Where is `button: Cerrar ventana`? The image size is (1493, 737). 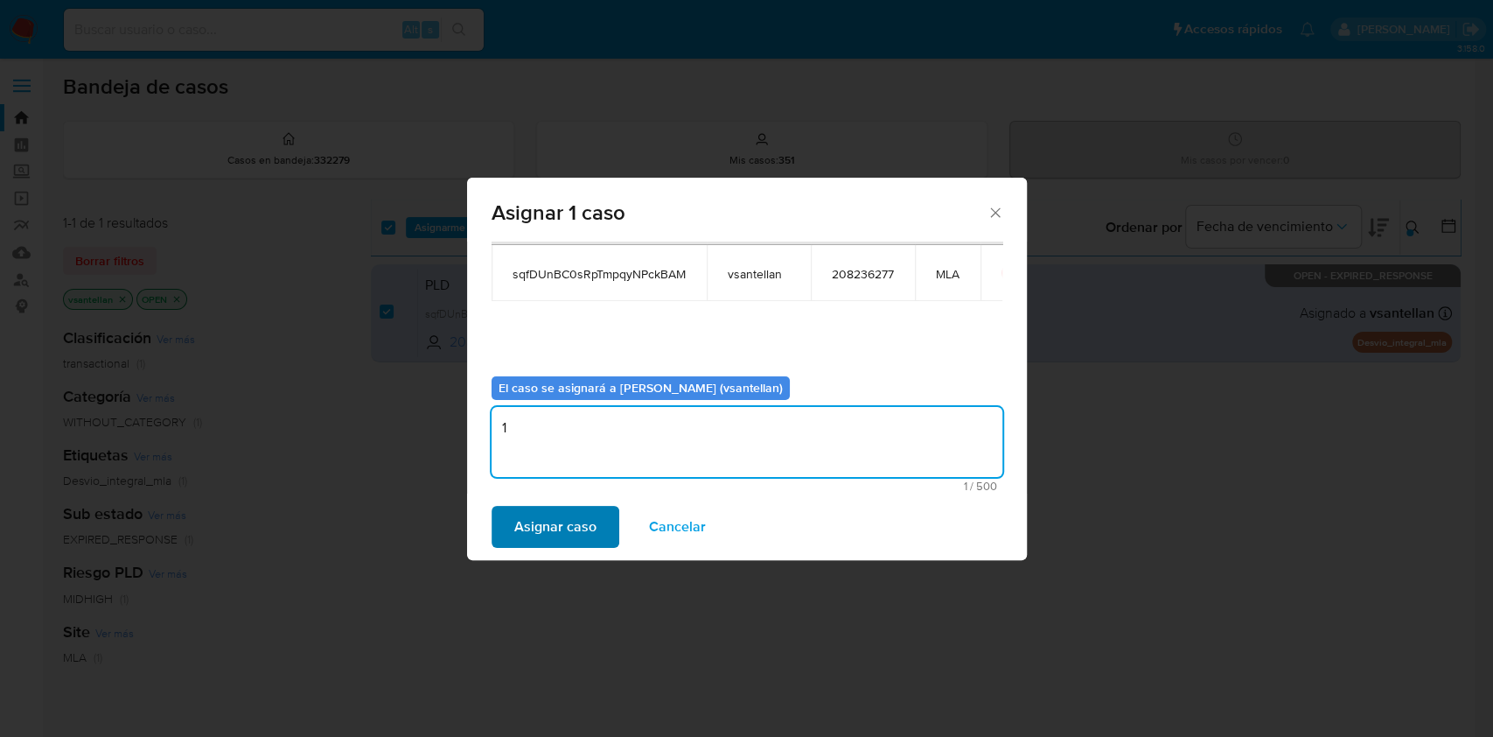 button: Cerrar ventana is located at coordinates (995, 212).